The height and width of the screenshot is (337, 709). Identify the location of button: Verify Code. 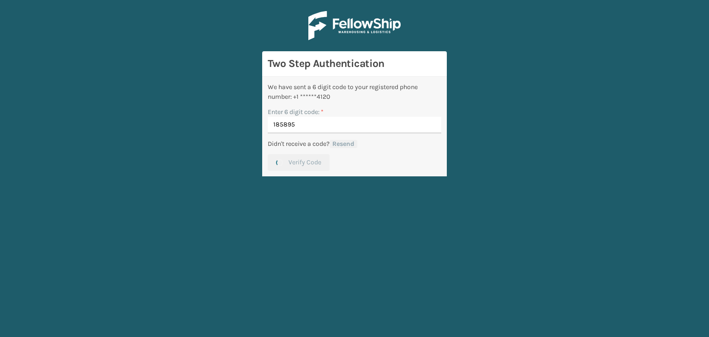
(299, 162).